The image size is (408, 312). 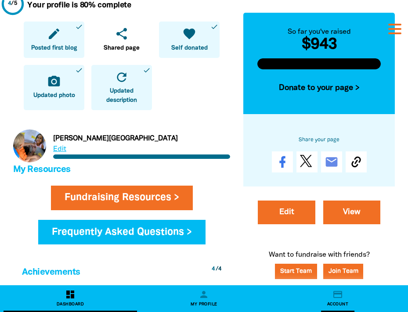 I want to click on i: credit_card, so click(x=338, y=295).